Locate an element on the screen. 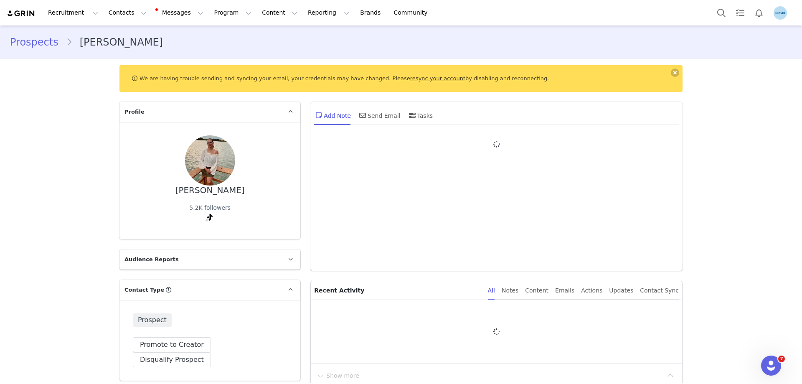 This screenshot has height=384, width=802. span: Audience Reports is located at coordinates (152, 260).